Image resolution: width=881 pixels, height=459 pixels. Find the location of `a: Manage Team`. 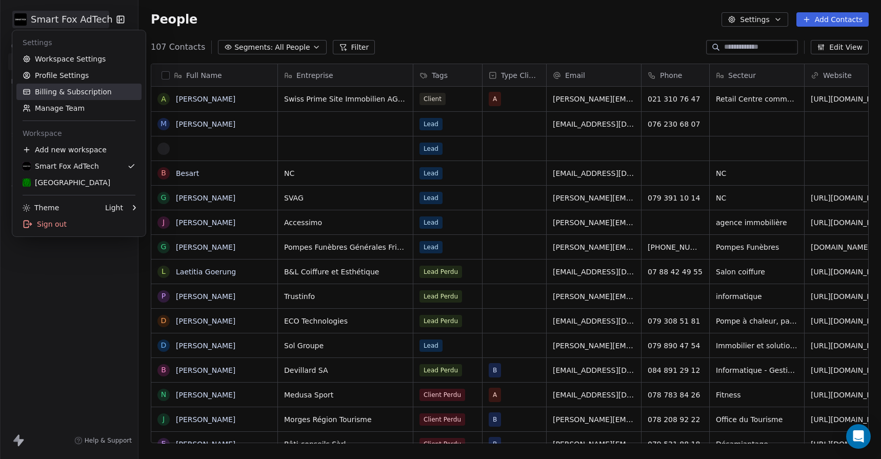

a: Manage Team is located at coordinates (79, 108).